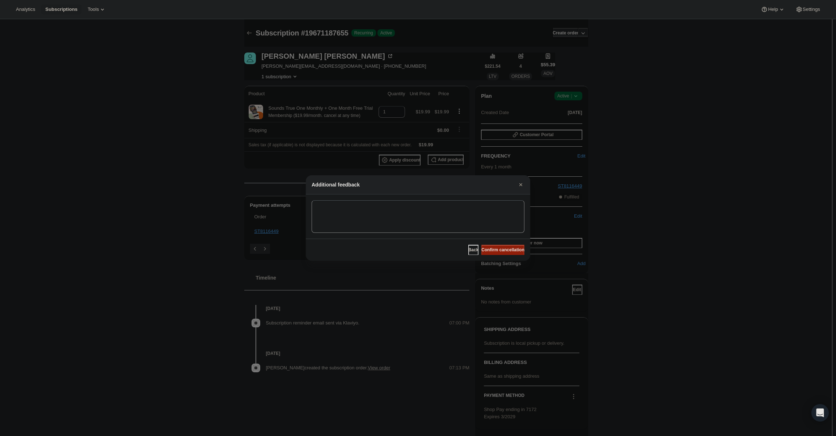 This screenshot has height=436, width=836. What do you see at coordinates (503, 250) in the screenshot?
I see `span: Confirm cancellation` at bounding box center [503, 250].